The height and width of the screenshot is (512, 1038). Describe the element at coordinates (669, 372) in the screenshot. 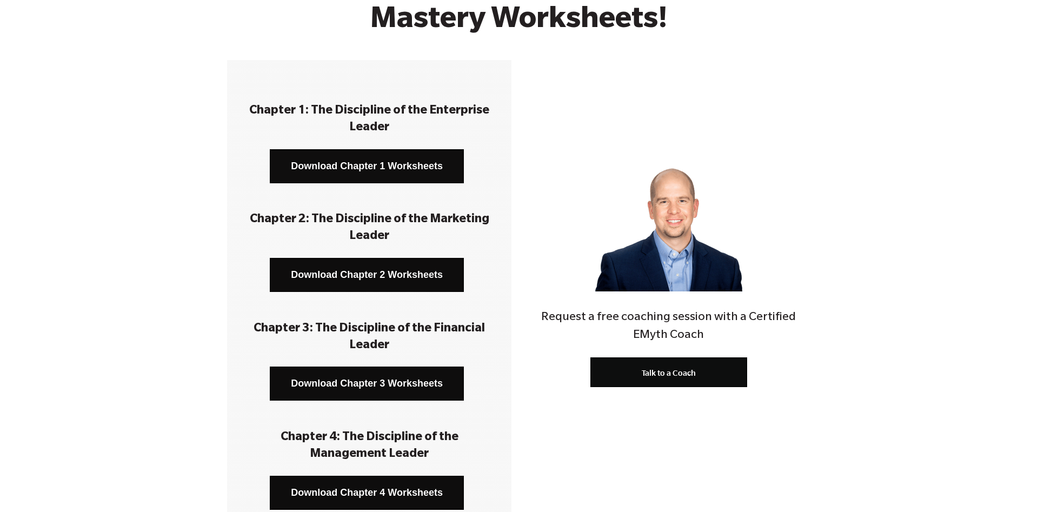

I see `a: Talk to a Coach` at that location.